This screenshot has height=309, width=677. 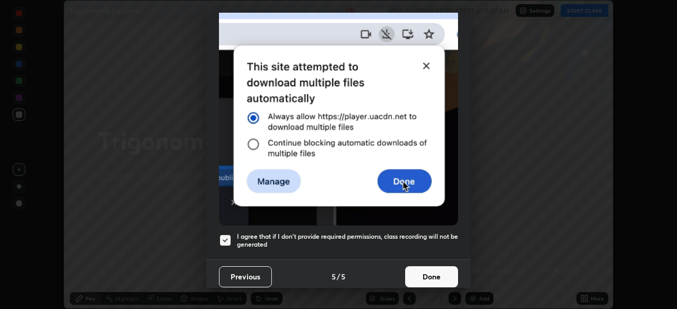 I want to click on h5: I agree that if I don't provide required permissions, class recording will not be generated, so click(x=347, y=241).